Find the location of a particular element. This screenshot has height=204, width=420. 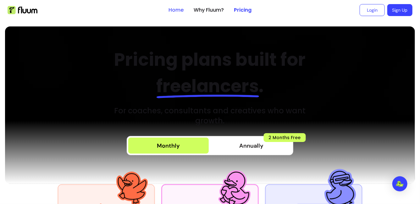

div: Monthly is located at coordinates (169, 146).